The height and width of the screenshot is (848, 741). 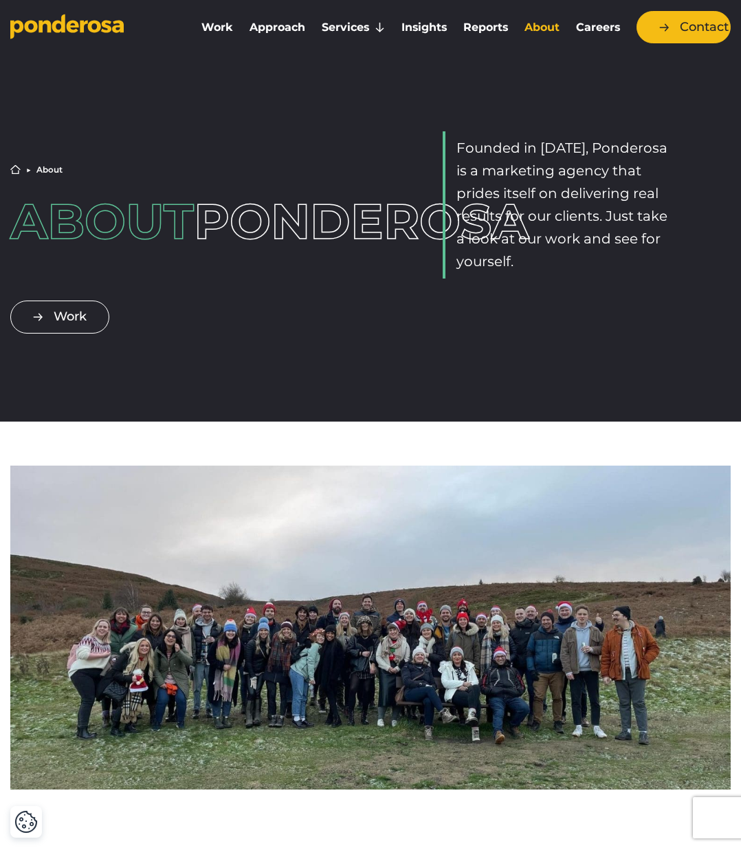 What do you see at coordinates (154, 221) in the screenshot?
I see `h1: Ponderosa` at bounding box center [154, 221].